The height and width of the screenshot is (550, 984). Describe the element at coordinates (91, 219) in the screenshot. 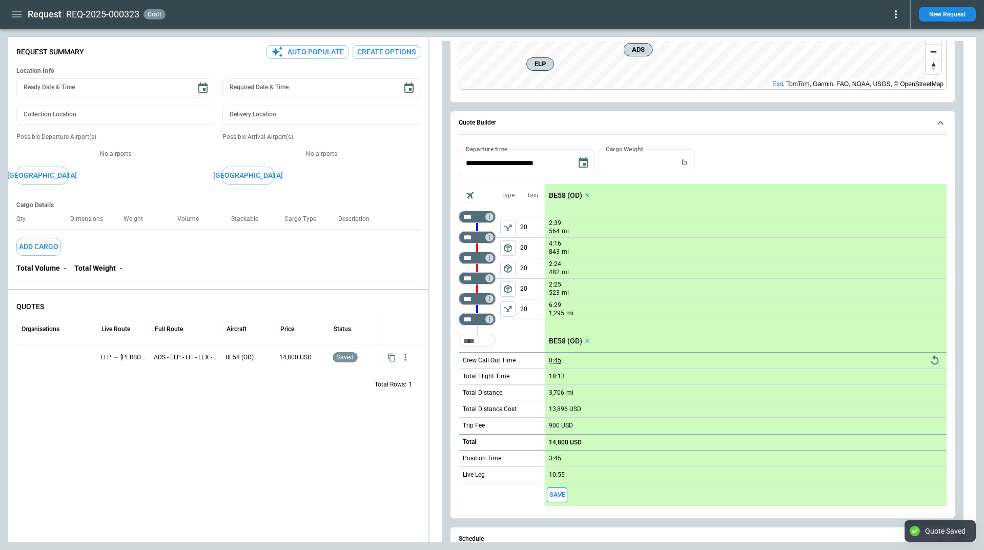

I see `p: Dimensions` at that location.